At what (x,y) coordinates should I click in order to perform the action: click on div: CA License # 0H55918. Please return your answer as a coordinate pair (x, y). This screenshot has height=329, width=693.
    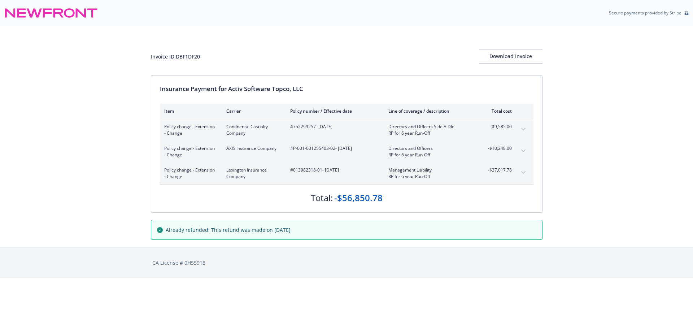
    Looking at the image, I should click on (347, 262).